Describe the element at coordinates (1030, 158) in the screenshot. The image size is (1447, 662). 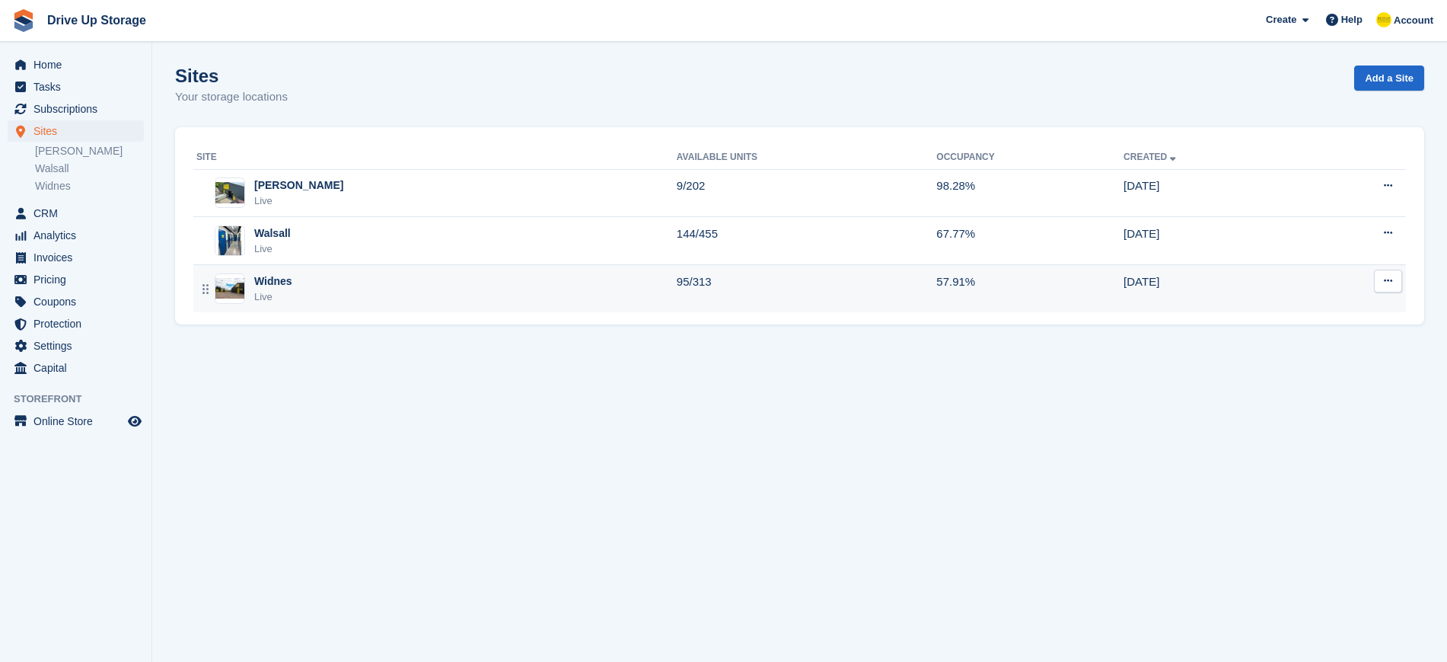
I see `th: Occupancy` at that location.